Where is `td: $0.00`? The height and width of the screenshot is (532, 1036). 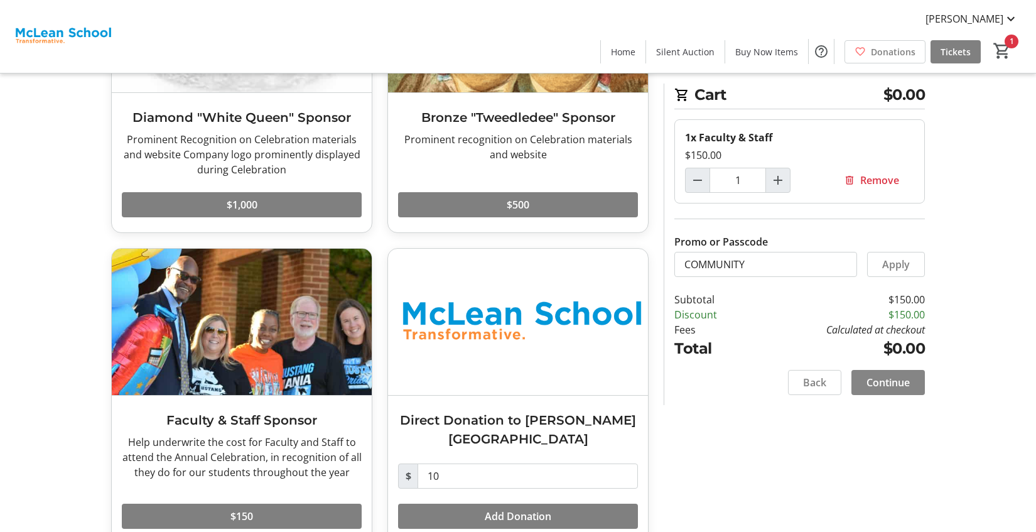 td: $0.00 is located at coordinates (838, 348).